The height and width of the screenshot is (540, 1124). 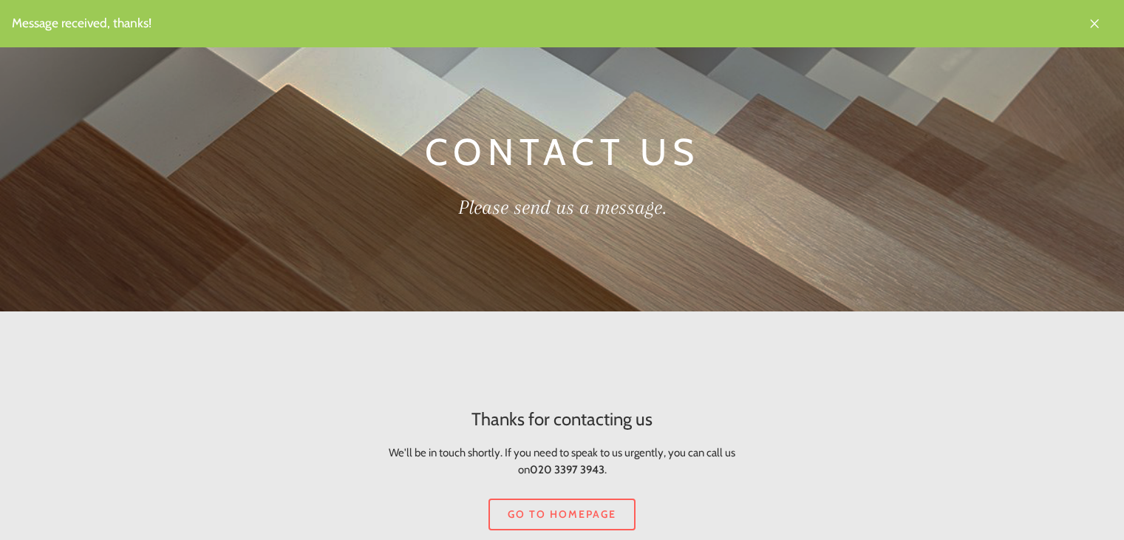 What do you see at coordinates (563, 152) in the screenshot?
I see `h1: Contact Us` at bounding box center [563, 152].